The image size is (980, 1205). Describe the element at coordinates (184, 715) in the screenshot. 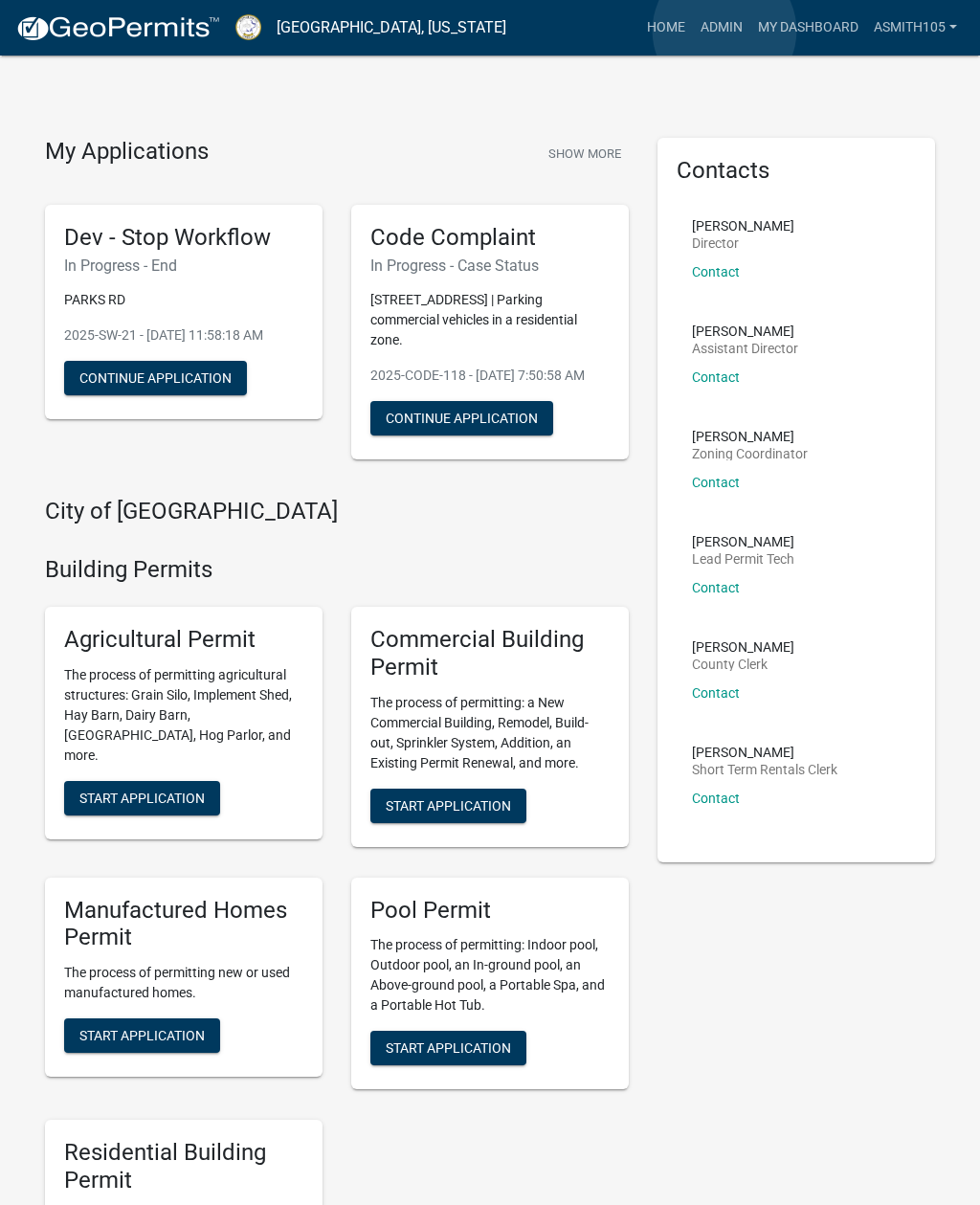

I see `p: The process of permitting agricultural structures: Grain Silo, Implement Shed, Hay Barn, Dairy Ba...` at that location.